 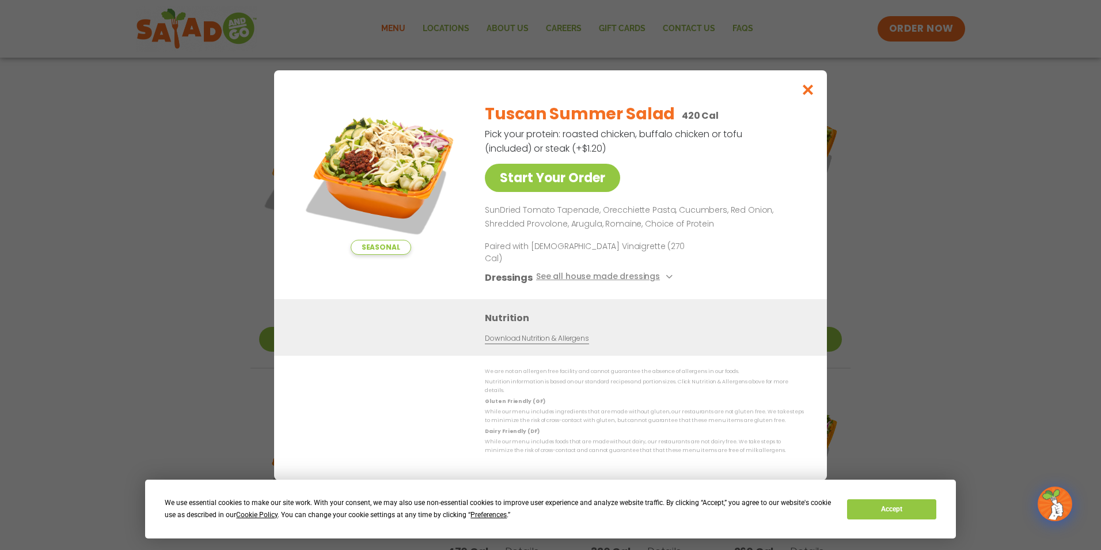 I want to click on p: Pick your protein: roasted chicken, buffalo chicken or tofu (included) or steak (+$1.20), so click(x=615, y=141).